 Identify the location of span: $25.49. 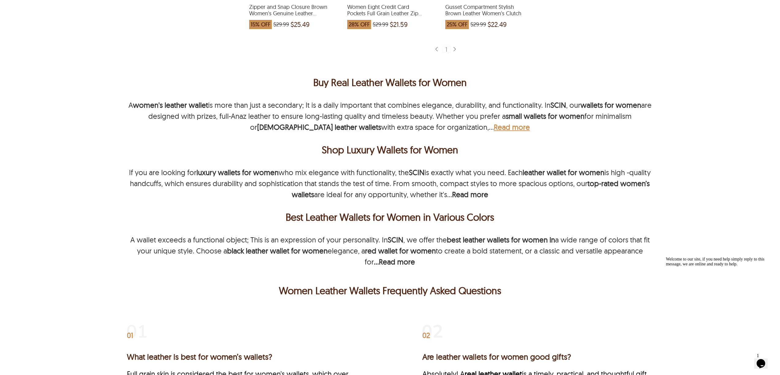
(300, 25).